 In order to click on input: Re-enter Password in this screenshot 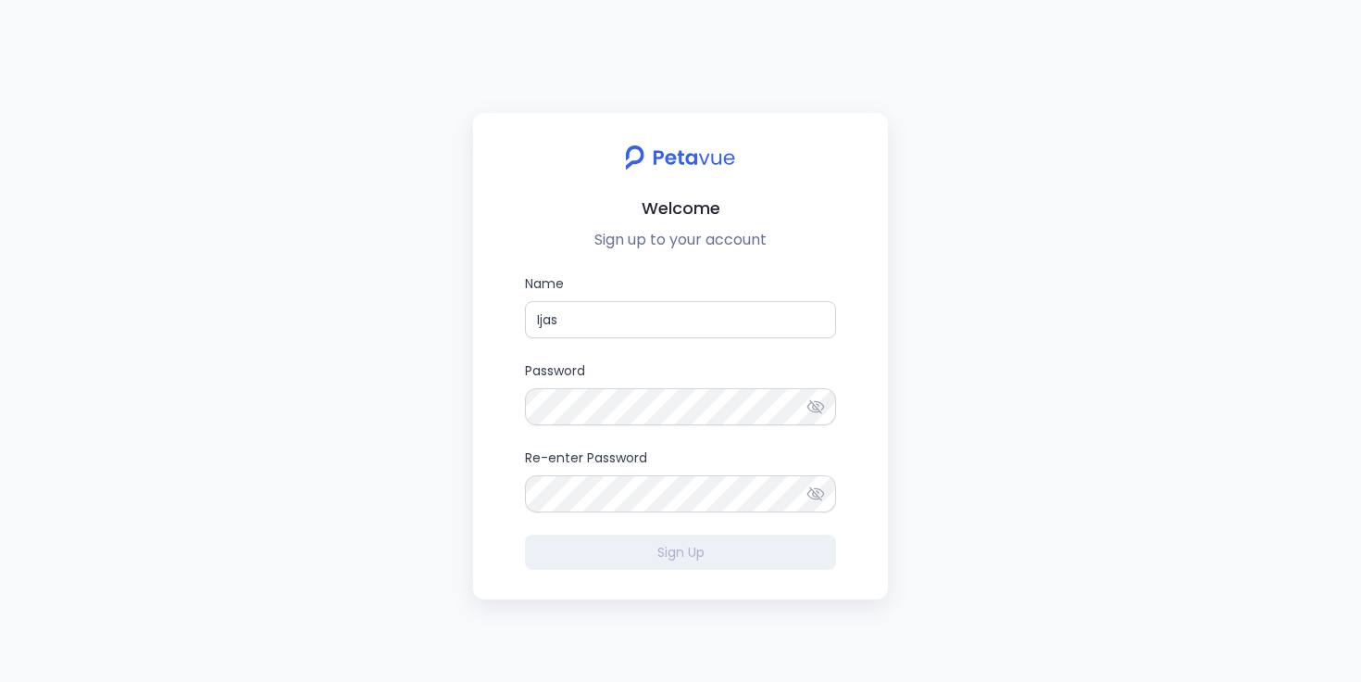, I will do `click(681, 494)`.